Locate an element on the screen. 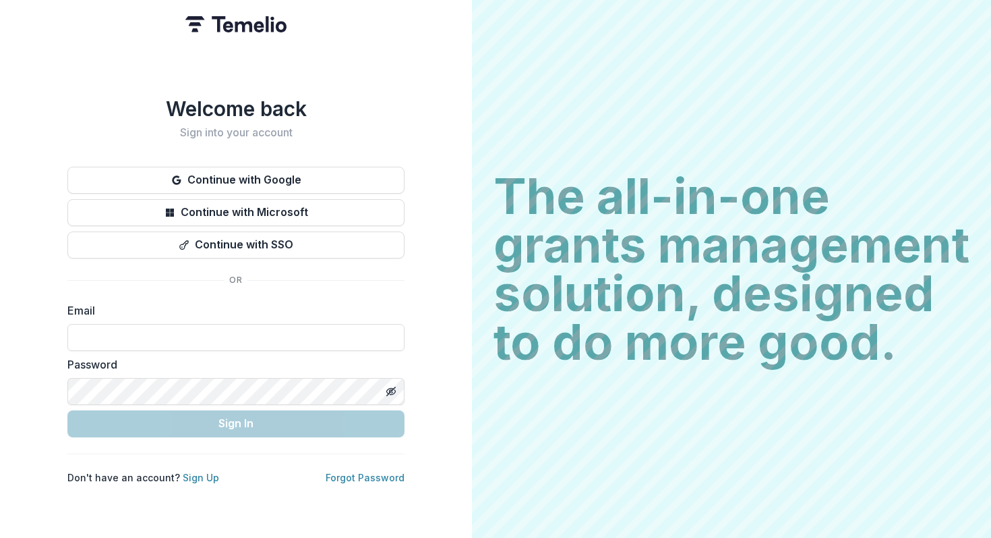  a: Forgot Password is located at coordinates (365, 477).